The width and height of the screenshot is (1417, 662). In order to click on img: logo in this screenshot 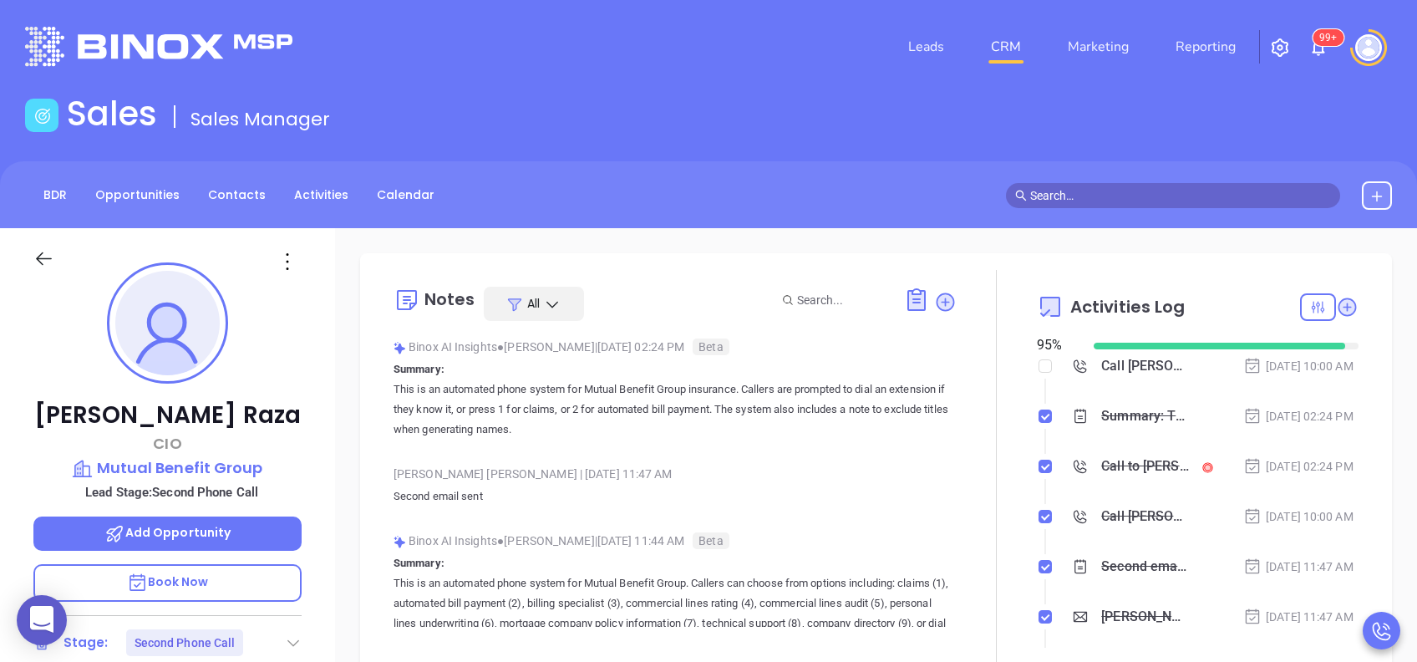, I will do `click(159, 46)`.